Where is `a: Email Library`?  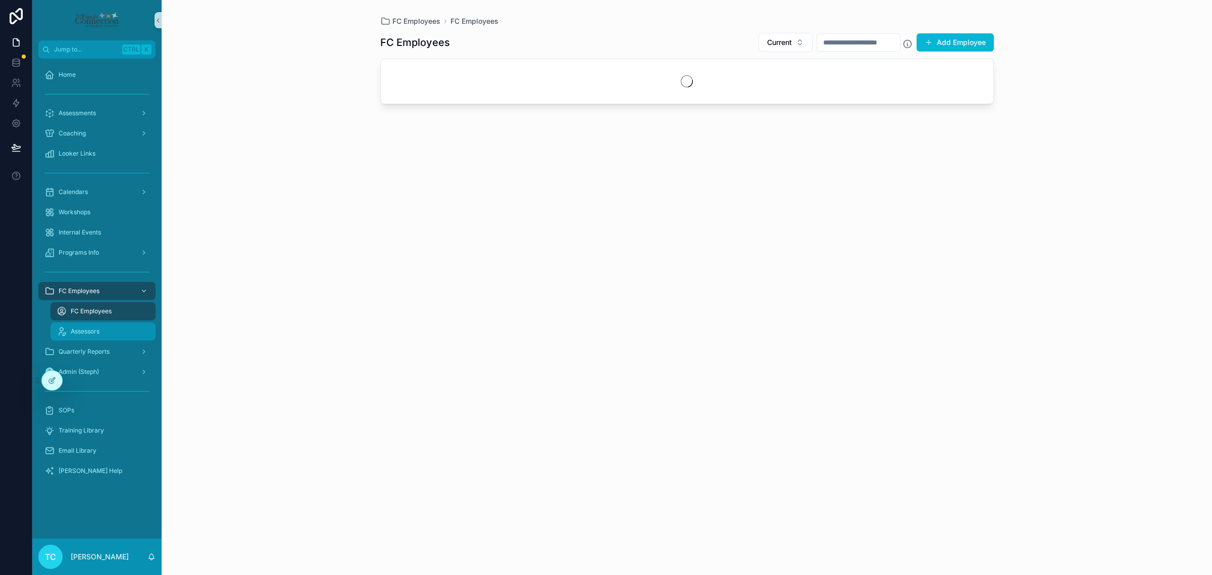 a: Email Library is located at coordinates (97, 451).